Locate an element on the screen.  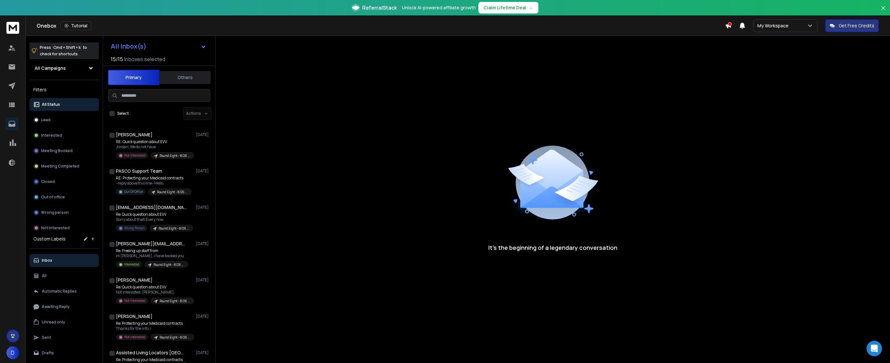
button: Inbox is located at coordinates (64, 260).